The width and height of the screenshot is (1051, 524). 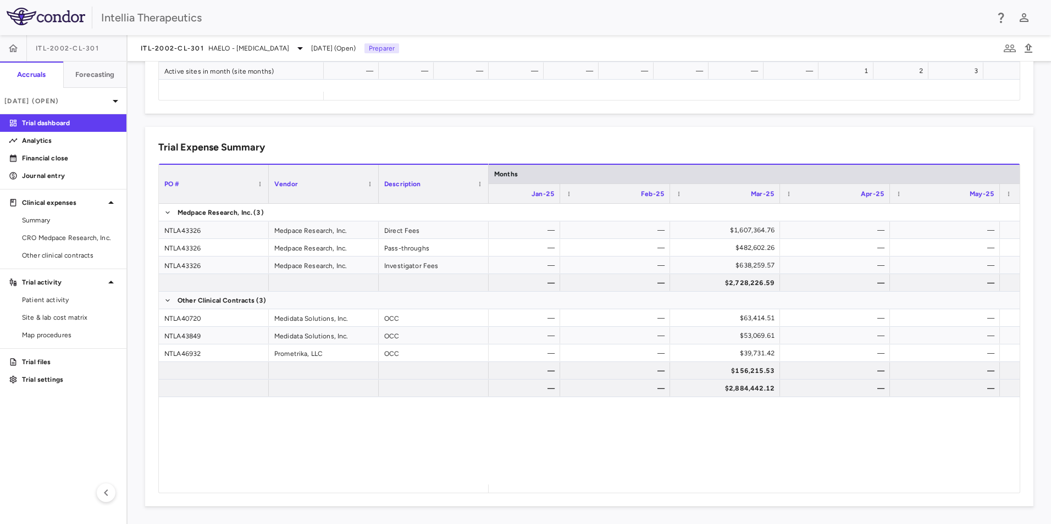 What do you see at coordinates (872, 194) in the screenshot?
I see `span: Apr-25` at bounding box center [872, 194].